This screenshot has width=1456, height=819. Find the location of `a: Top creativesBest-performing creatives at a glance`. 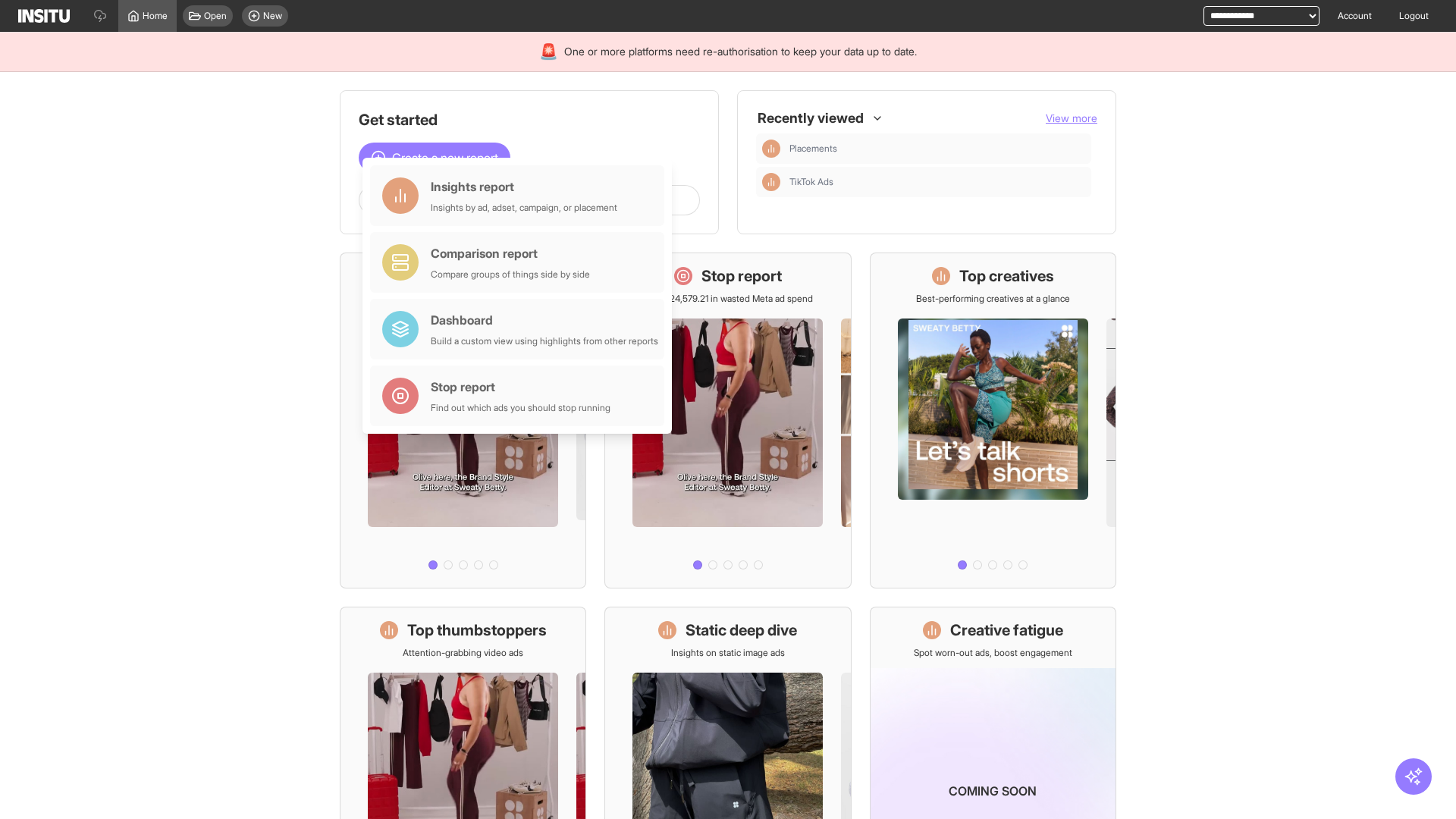

a: Top creativesBest-performing creatives at a glance is located at coordinates (992, 420).